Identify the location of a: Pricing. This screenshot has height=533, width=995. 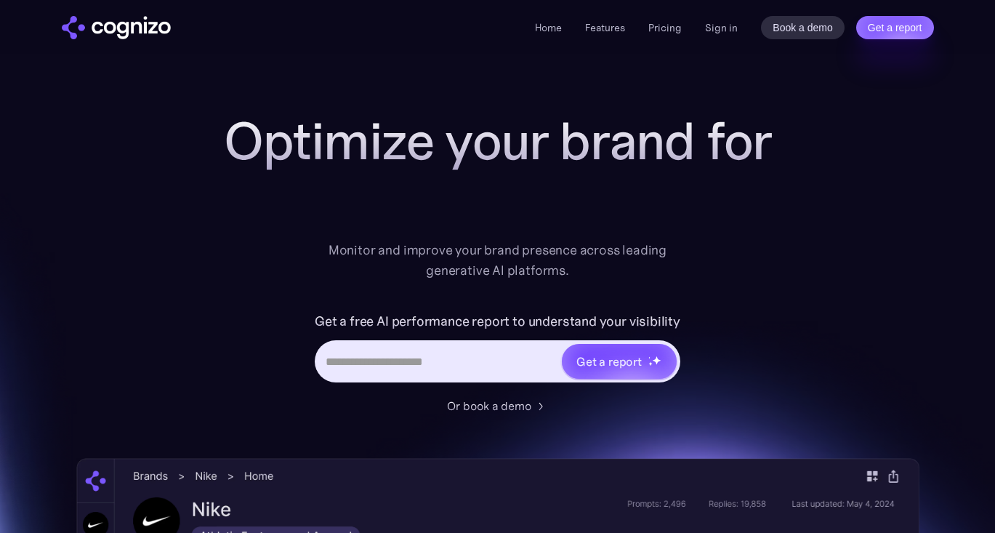
(665, 28).